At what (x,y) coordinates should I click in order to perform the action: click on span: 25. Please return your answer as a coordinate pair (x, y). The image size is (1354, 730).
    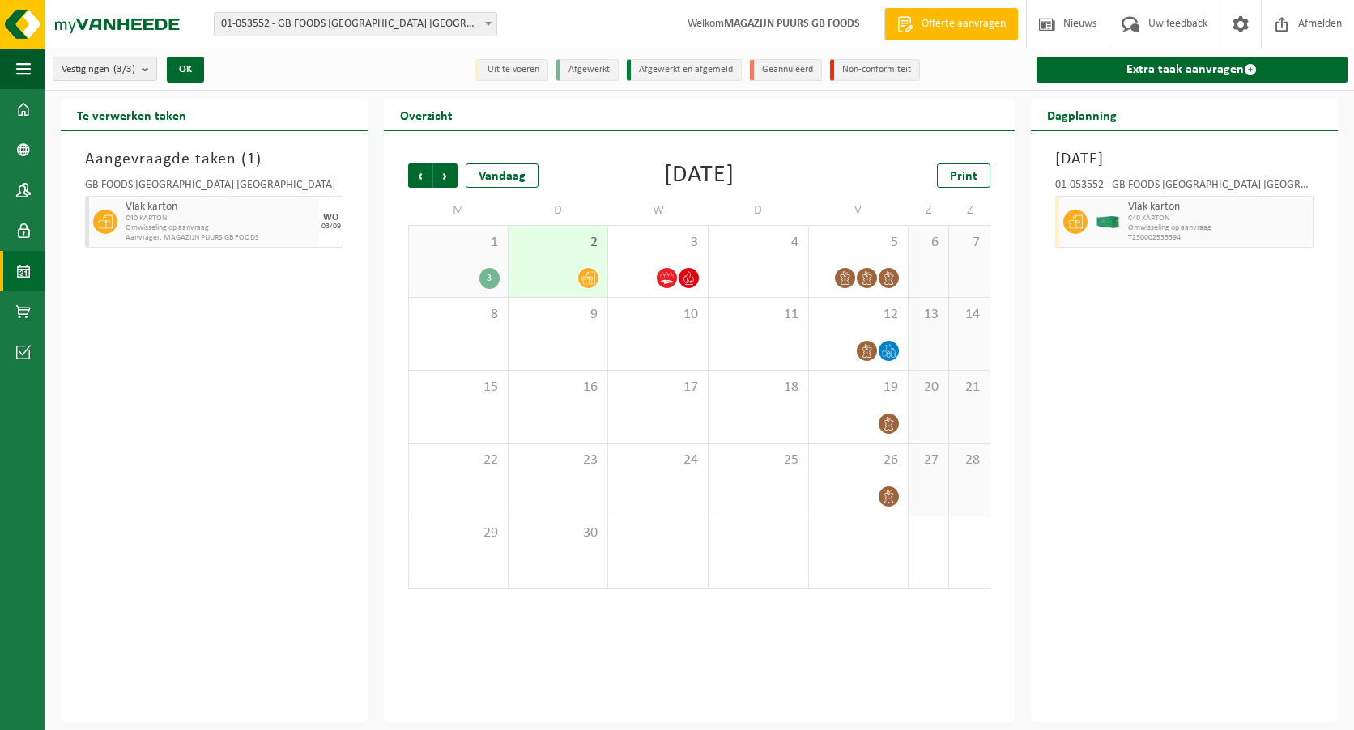
    Looking at the image, I should click on (758, 461).